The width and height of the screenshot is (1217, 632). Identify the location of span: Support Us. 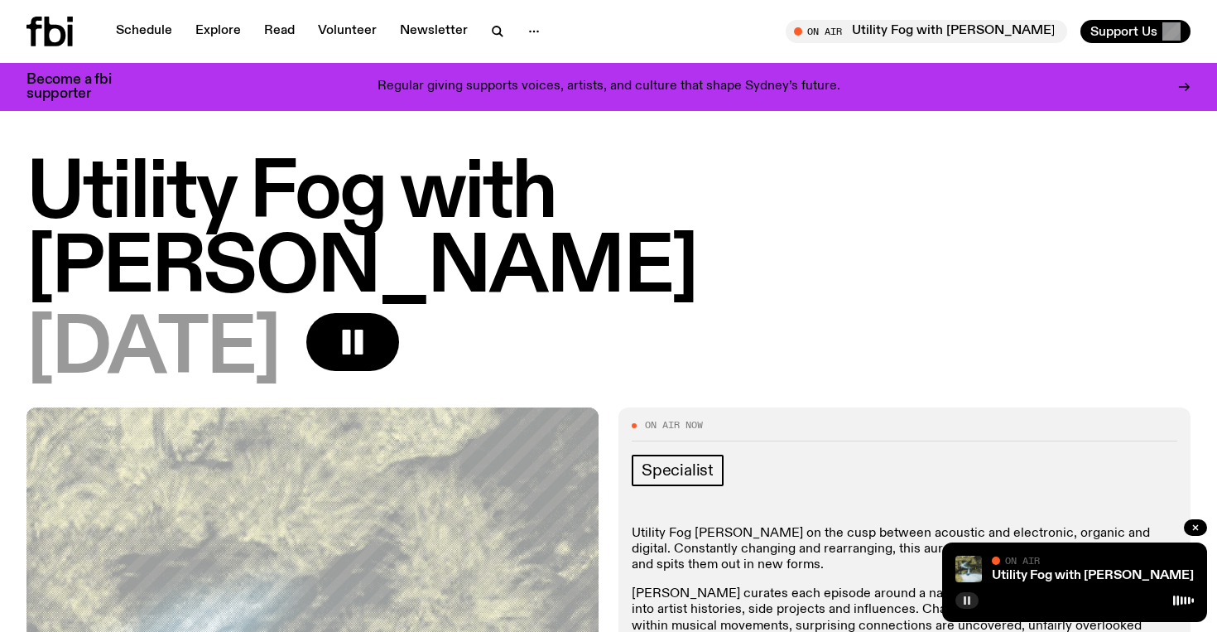
(1123, 31).